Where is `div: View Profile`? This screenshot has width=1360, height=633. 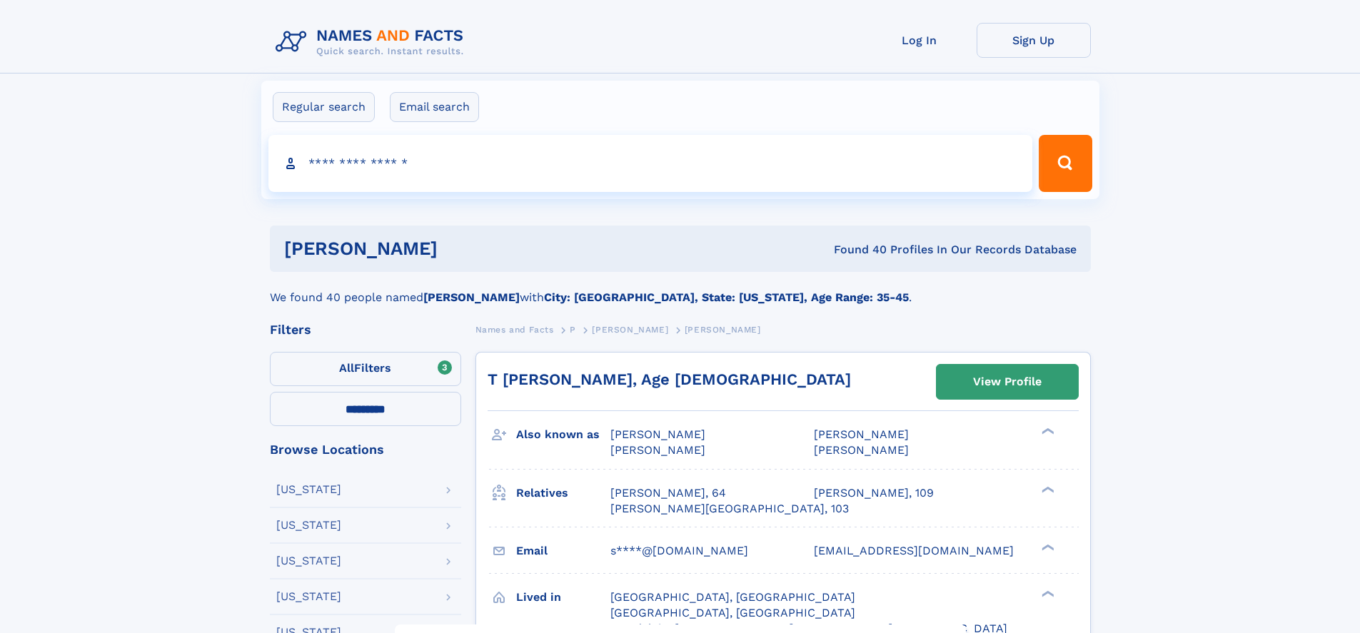
div: View Profile is located at coordinates (1007, 382).